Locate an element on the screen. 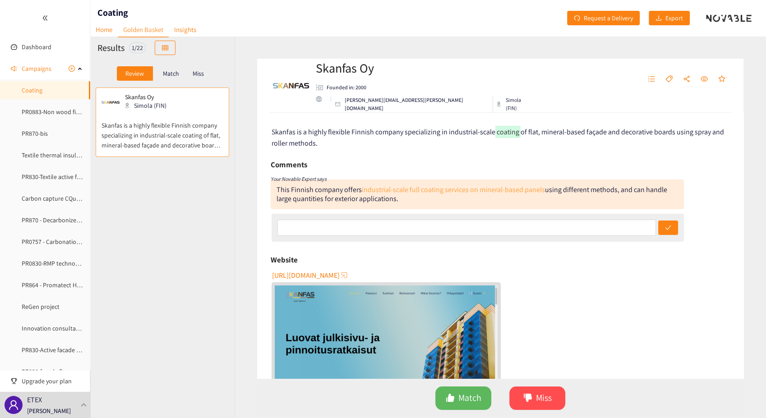  button: table is located at coordinates (165, 48).